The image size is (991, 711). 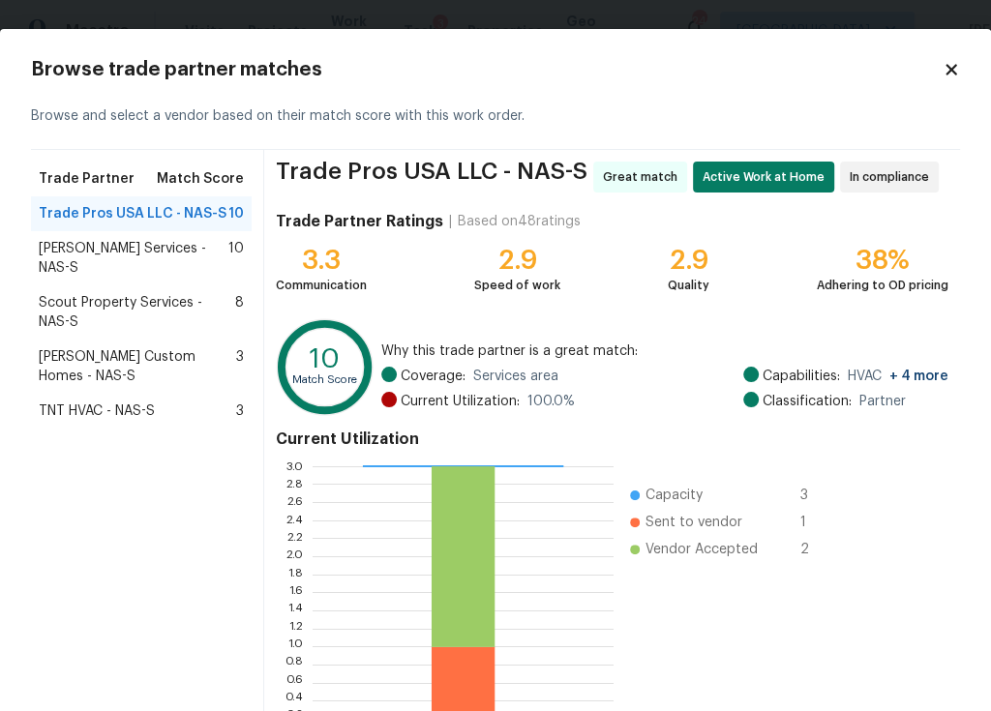 What do you see at coordinates (294, 502) in the screenshot?
I see `text: 2.6` at bounding box center [294, 502].